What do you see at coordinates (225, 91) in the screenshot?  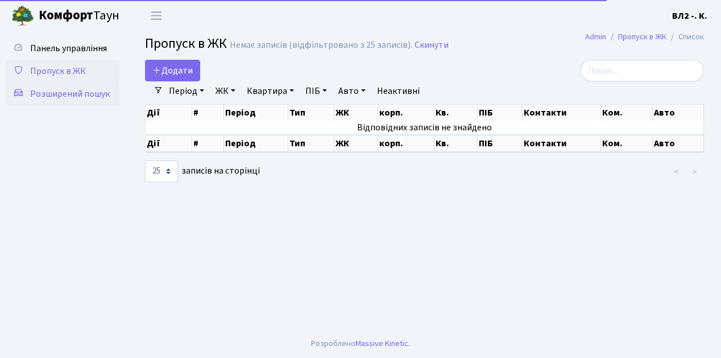 I see `a: ЖК` at bounding box center [225, 91].